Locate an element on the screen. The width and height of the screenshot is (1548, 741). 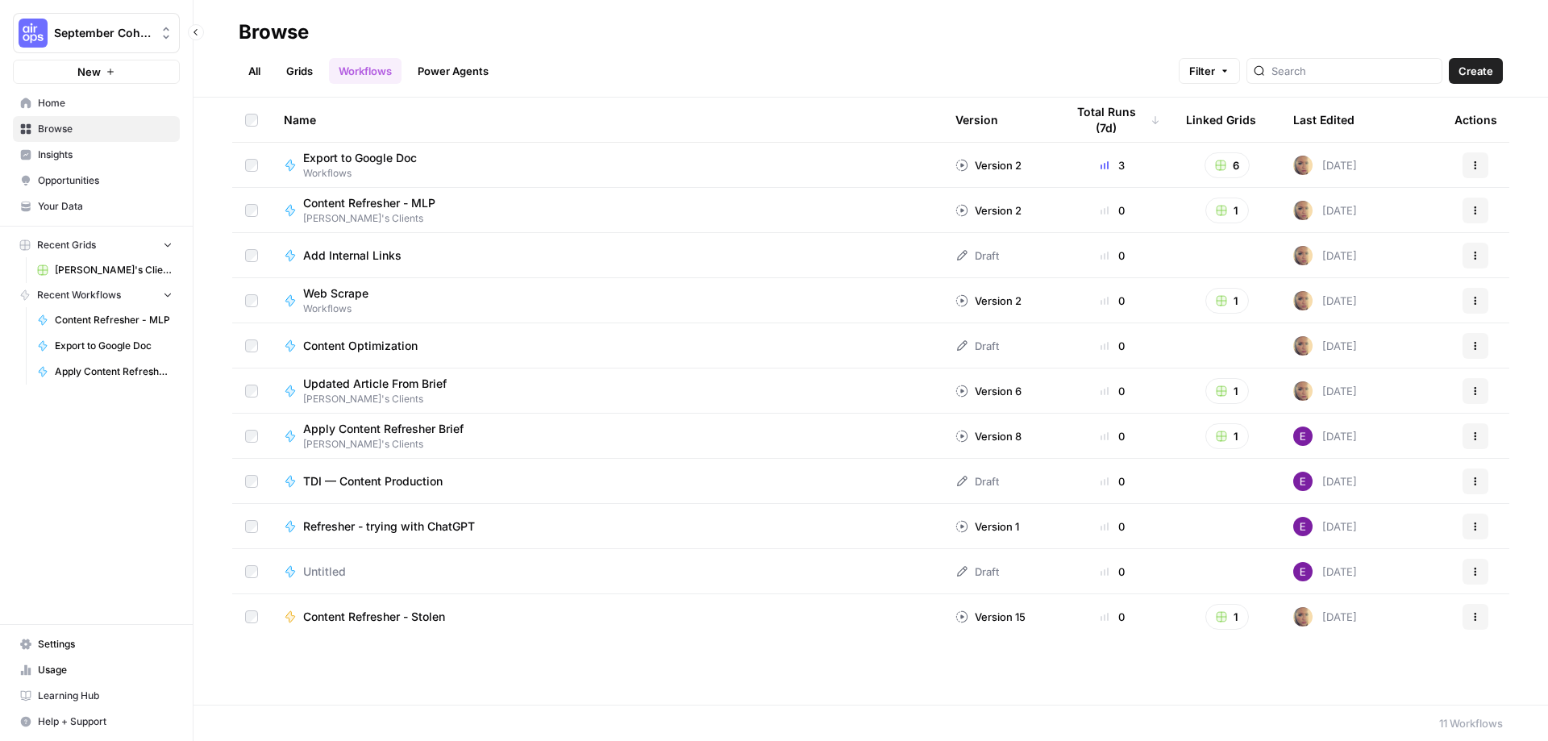
a: Content Refresher - Stolen is located at coordinates (606, 617).